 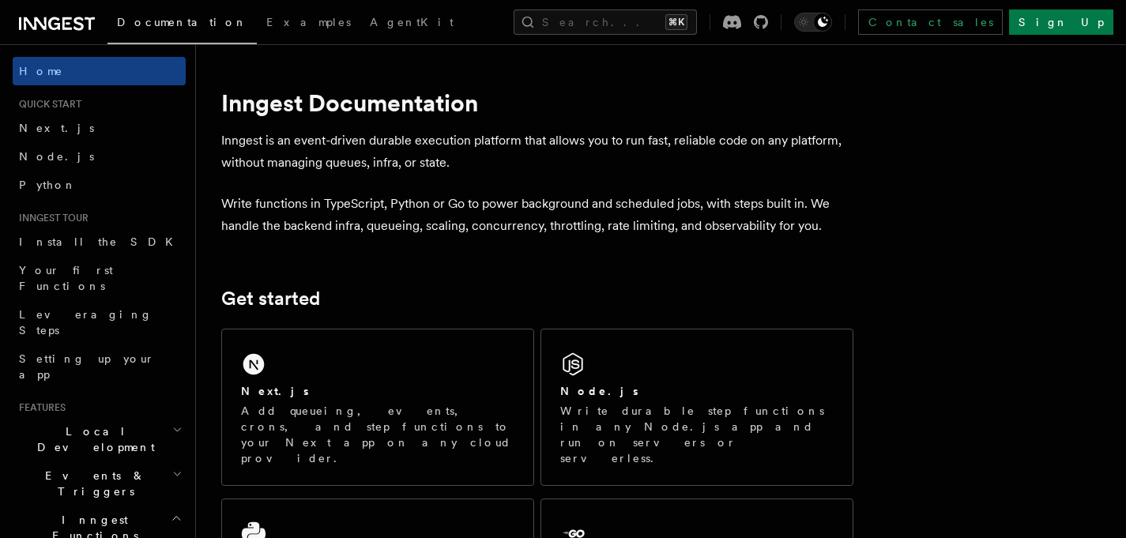 I want to click on span: Home, so click(x=41, y=71).